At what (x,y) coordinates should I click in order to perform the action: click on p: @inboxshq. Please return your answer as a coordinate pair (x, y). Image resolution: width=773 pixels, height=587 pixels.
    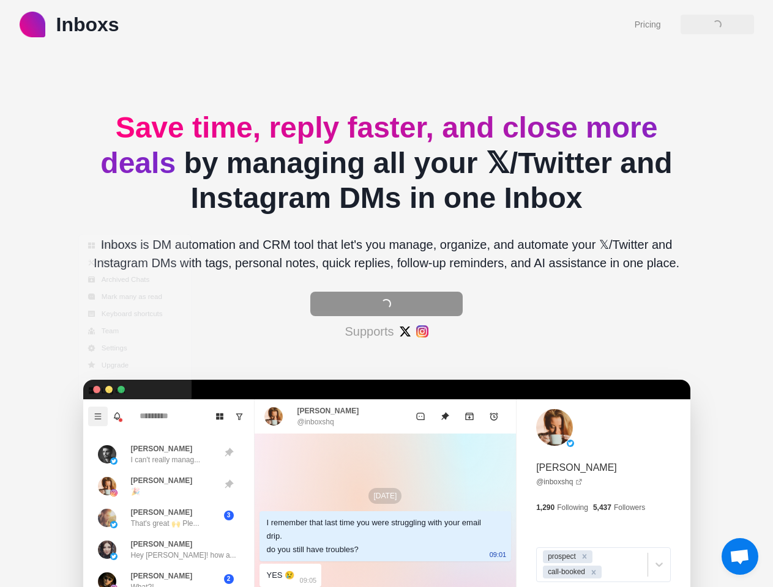
    Looking at the image, I should click on (316, 422).